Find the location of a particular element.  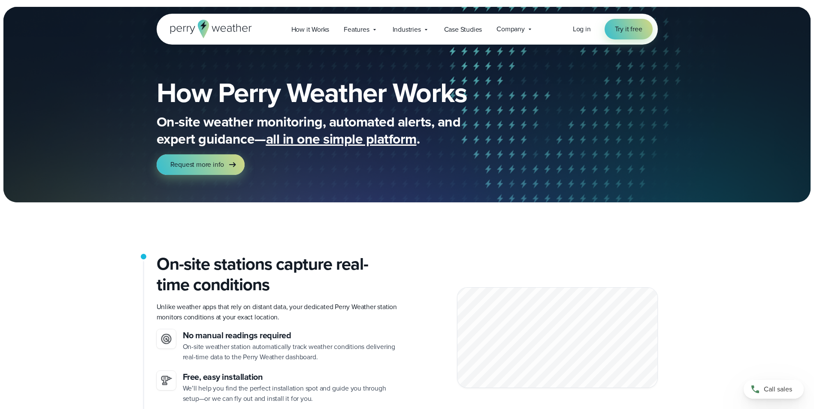

span: Industries is located at coordinates (407, 30).